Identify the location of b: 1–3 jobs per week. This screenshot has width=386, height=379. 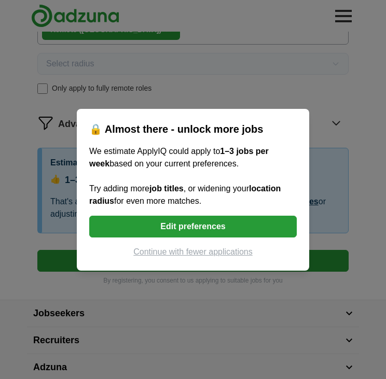
(179, 157).